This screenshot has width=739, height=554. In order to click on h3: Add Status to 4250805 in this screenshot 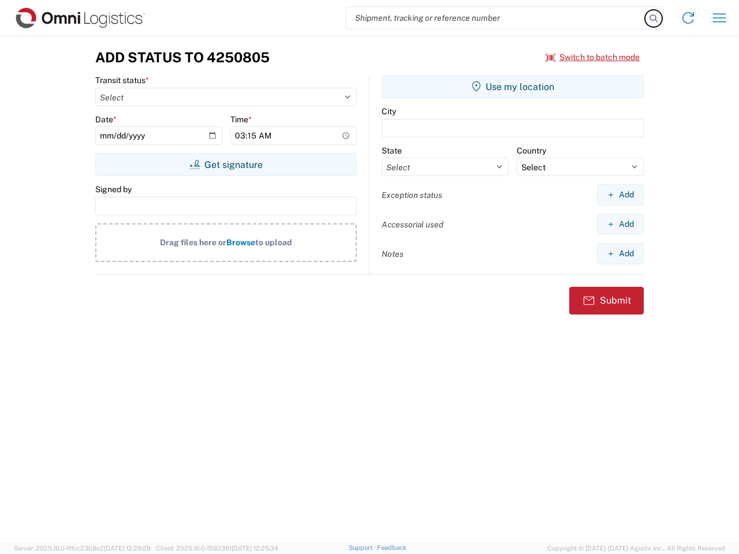, I will do `click(182, 57)`.